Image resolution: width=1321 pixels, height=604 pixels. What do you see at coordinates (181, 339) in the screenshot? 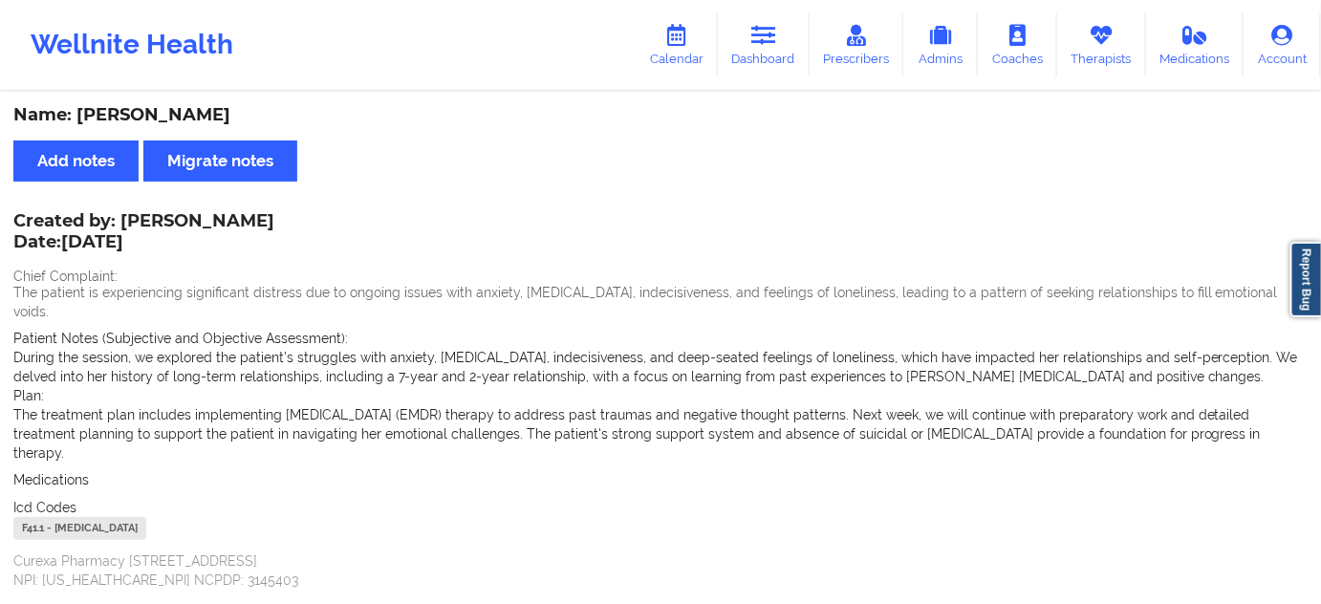
I see `span: Patient Notes (Subjective and Objective Assessment):` at bounding box center [181, 339].